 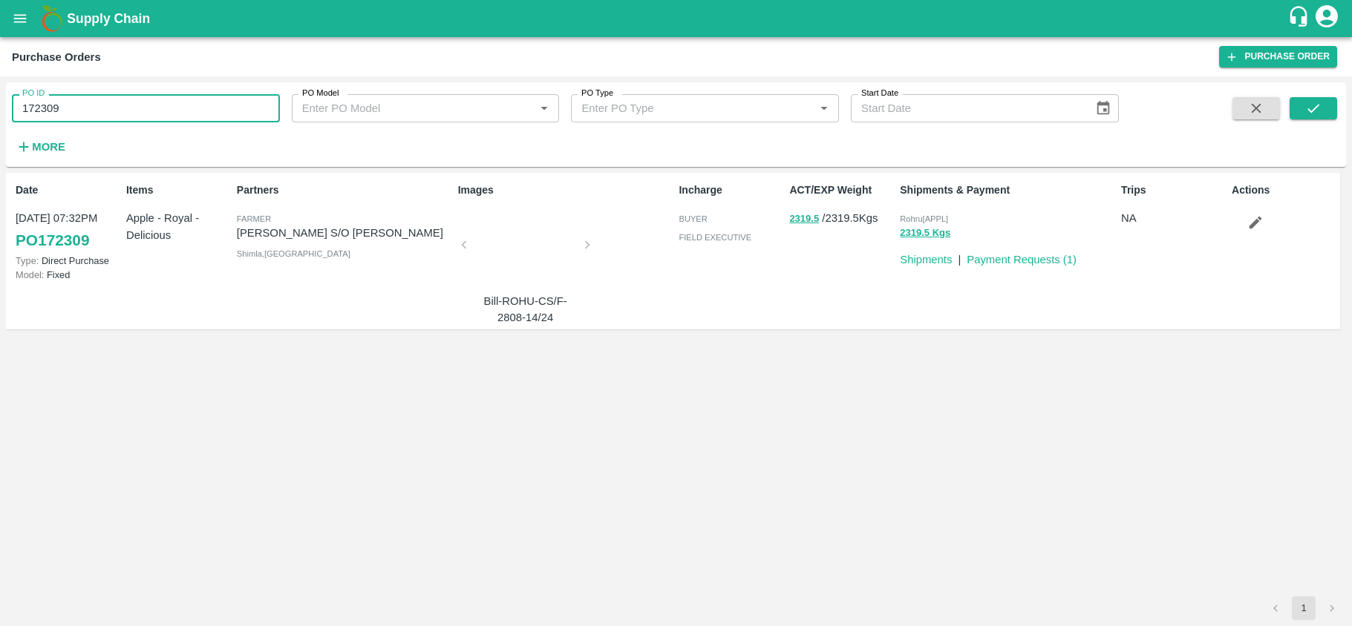 What do you see at coordinates (525, 309) in the screenshot?
I see `p: Bill-ROHU-CS/F-2808-14/24` at bounding box center [525, 309].